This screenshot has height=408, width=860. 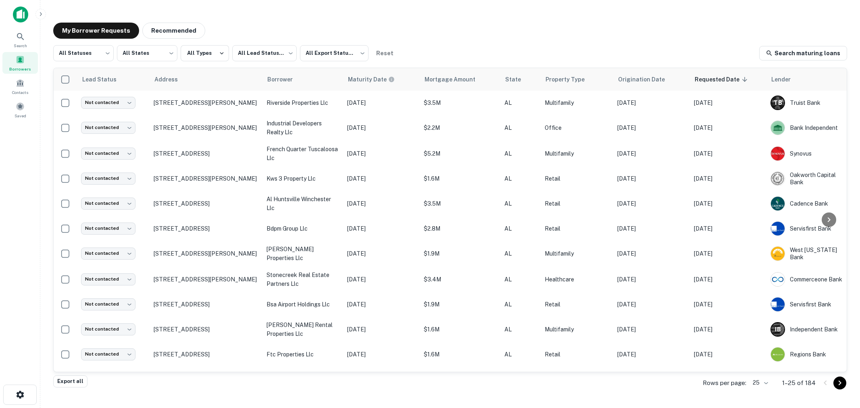 I want to click on p: ftc properties llc, so click(x=303, y=354).